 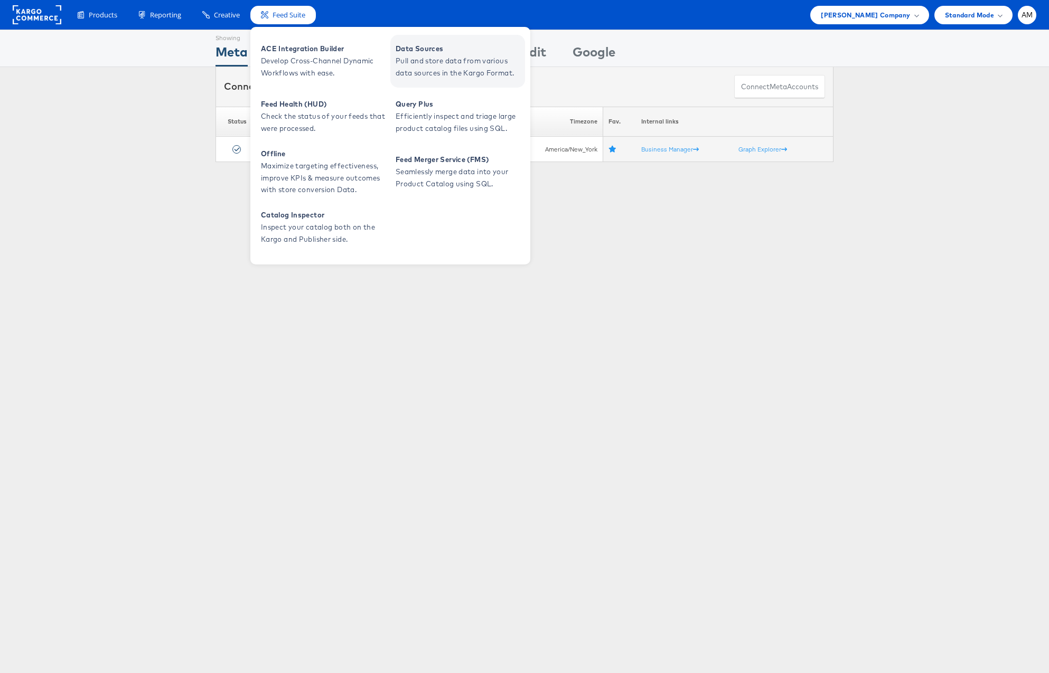 I want to click on th: Timezone, so click(x=557, y=121).